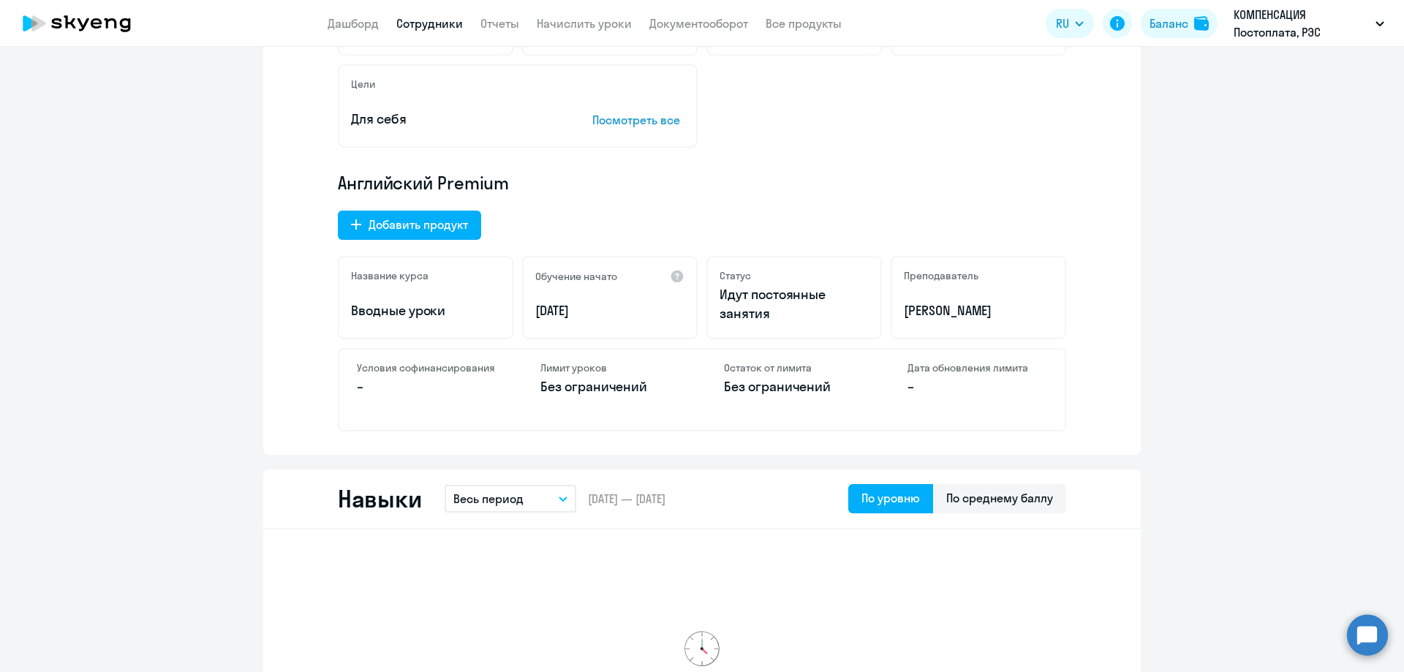 This screenshot has height=672, width=1404. Describe the element at coordinates (426, 311) in the screenshot. I see `p: Вводные уроки` at that location.